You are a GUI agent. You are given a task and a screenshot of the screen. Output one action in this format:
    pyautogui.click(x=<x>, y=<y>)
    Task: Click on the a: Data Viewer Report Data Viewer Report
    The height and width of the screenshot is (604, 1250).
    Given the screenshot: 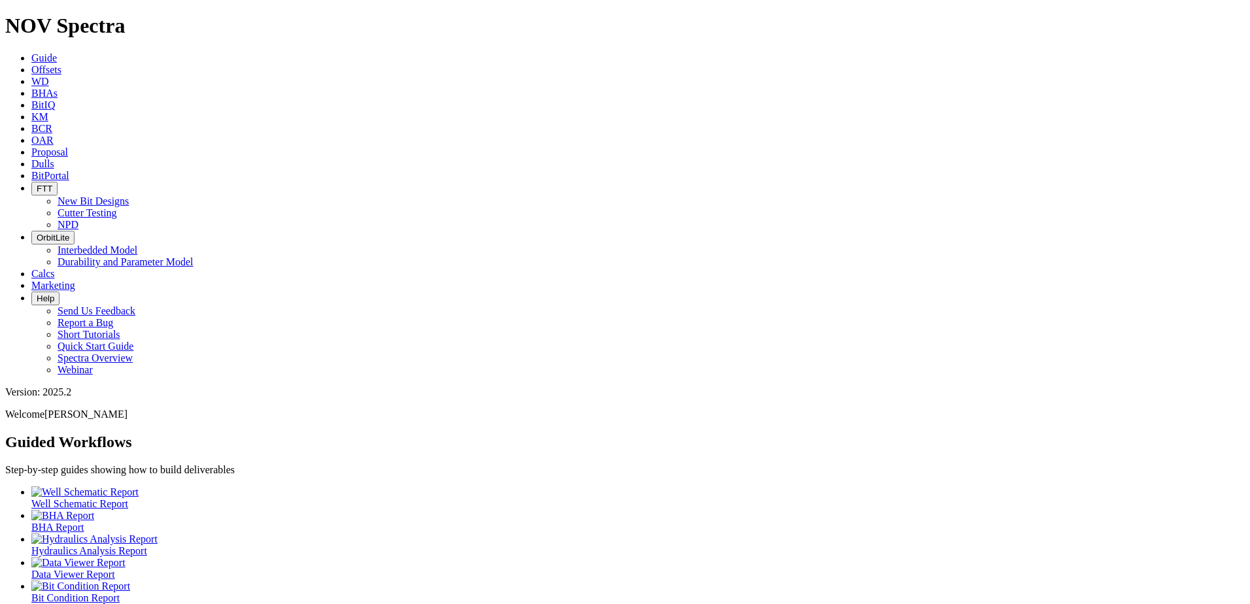 What is the action you would take?
    pyautogui.click(x=638, y=568)
    